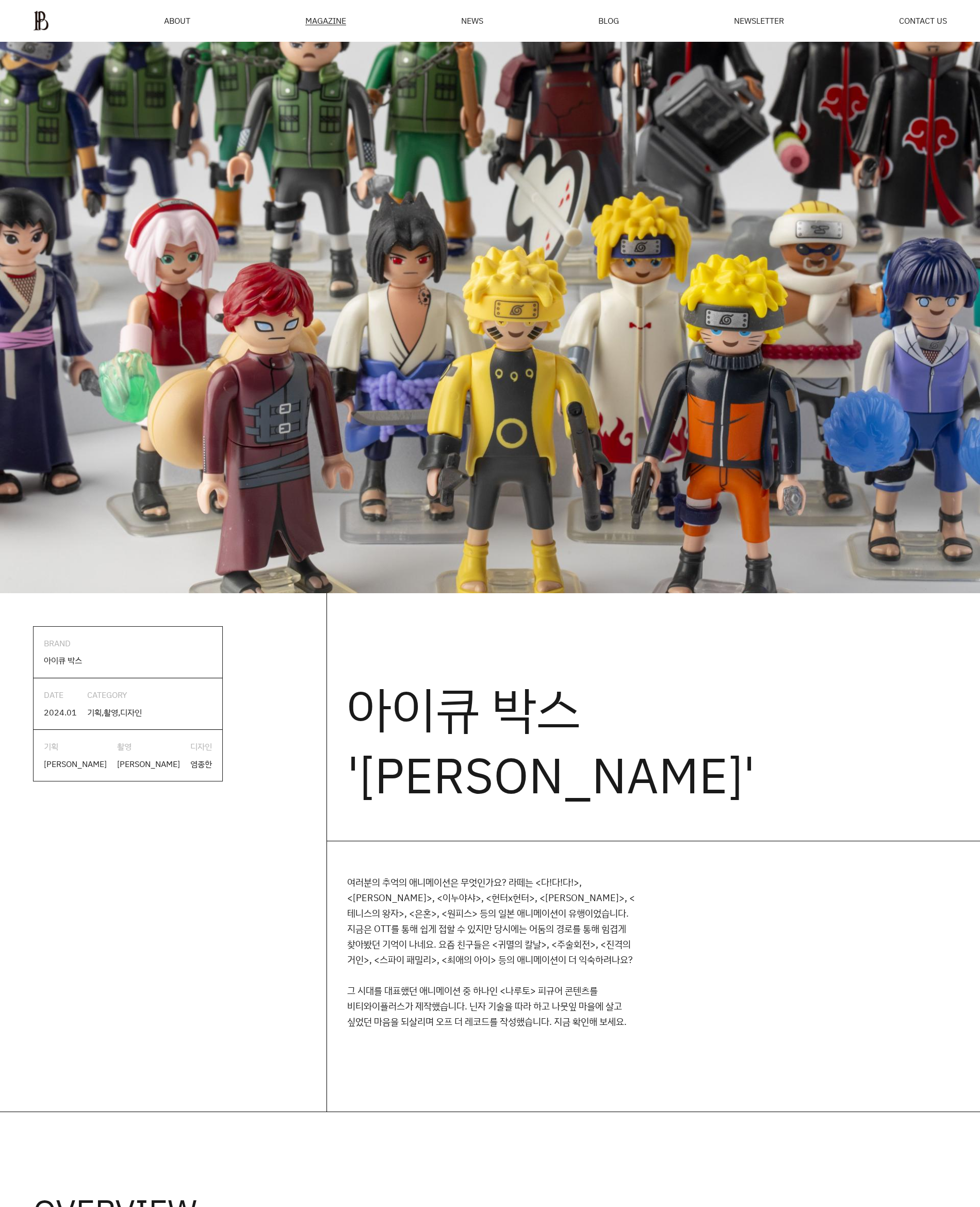 This screenshot has height=1207, width=980. I want to click on p: 그 시대를 대표했던 애니메이션 중 하나인 <나루토> 피규어 콘텐츠를 비티와이플러스가 제작했습니다. 닌자 기술을 따라 하고 나뭇잎 마을에 살고 싶었던 마음을 되살리며 오프 더 ..., so click(491, 1006).